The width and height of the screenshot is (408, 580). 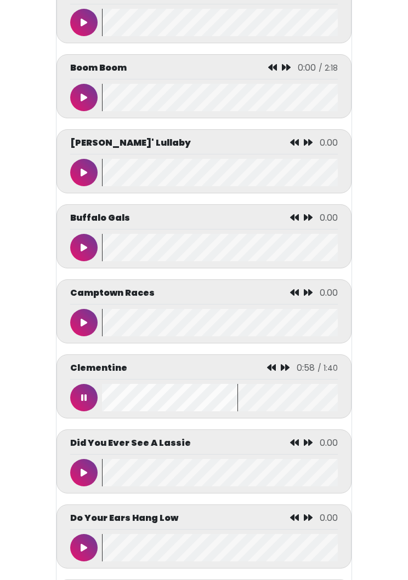 What do you see at coordinates (124, 518) in the screenshot?
I see `p: Do Your Ears Hang Low` at bounding box center [124, 518].